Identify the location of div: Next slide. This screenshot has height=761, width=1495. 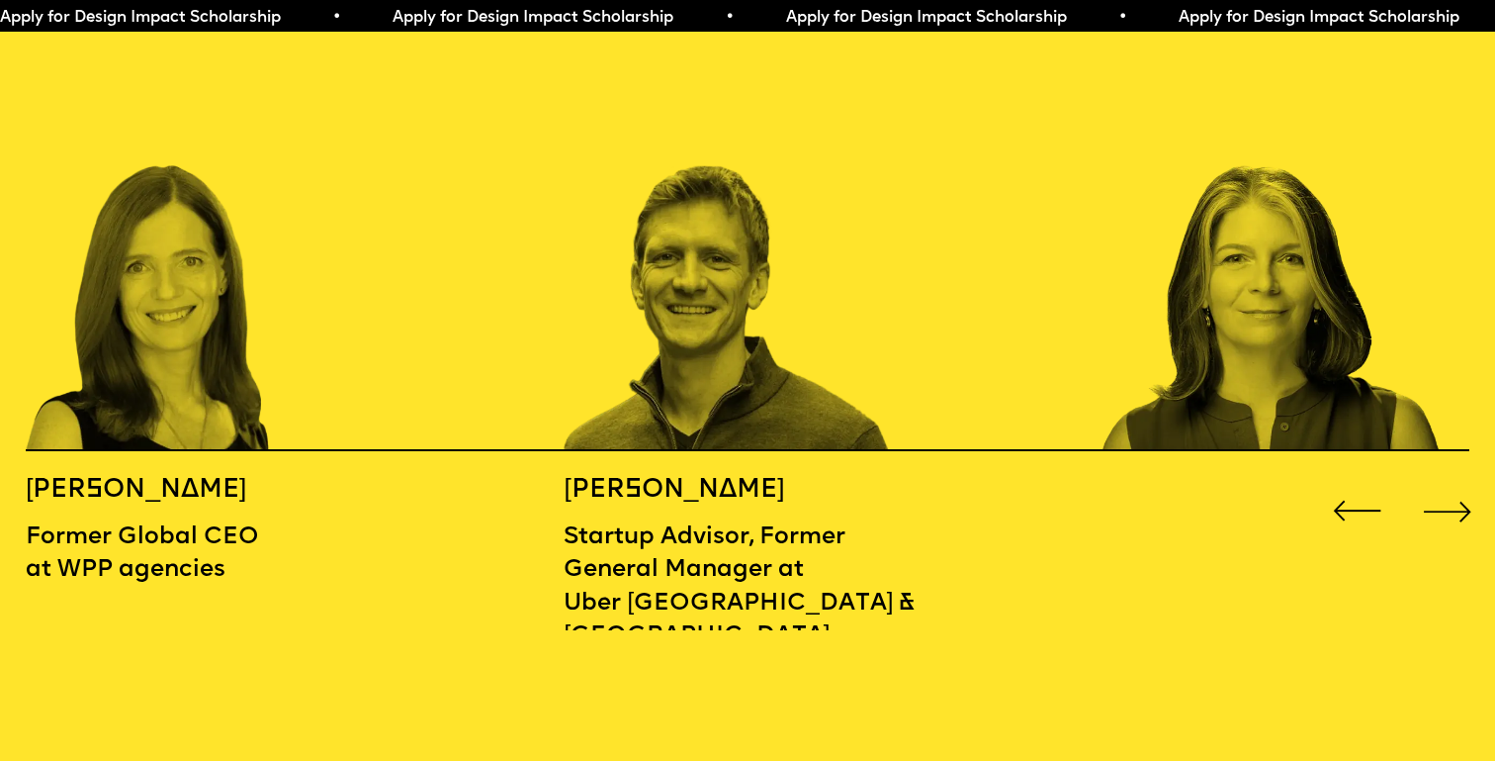
(1448, 510).